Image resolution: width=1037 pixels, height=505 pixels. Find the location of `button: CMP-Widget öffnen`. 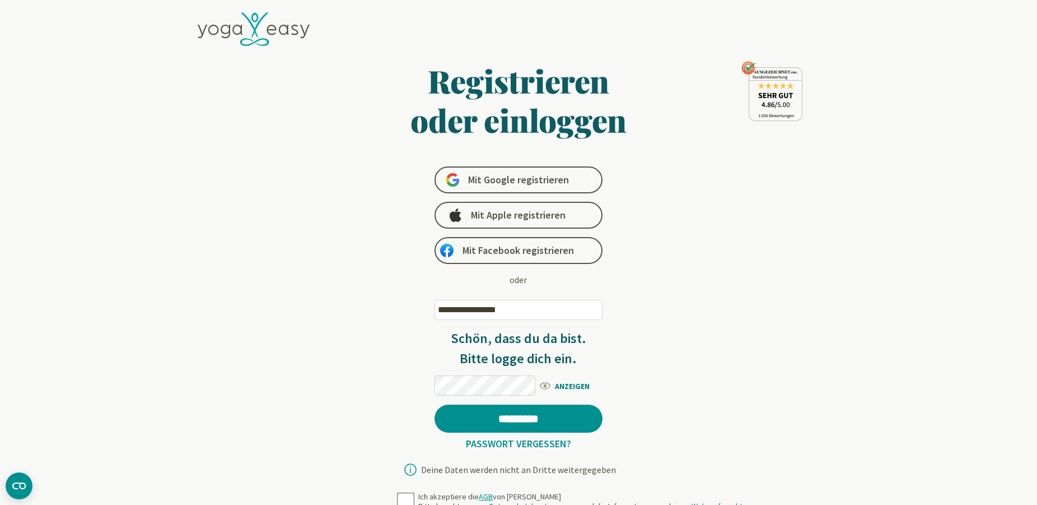

button: CMP-Widget öffnen is located at coordinates (19, 486).